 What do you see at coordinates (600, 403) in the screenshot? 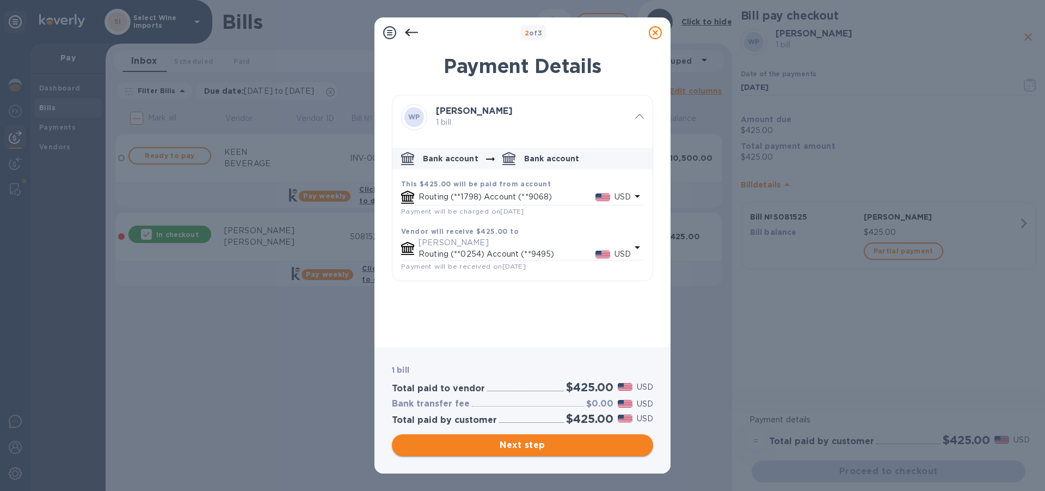
I see `h3: $0.00` at bounding box center [600, 403].